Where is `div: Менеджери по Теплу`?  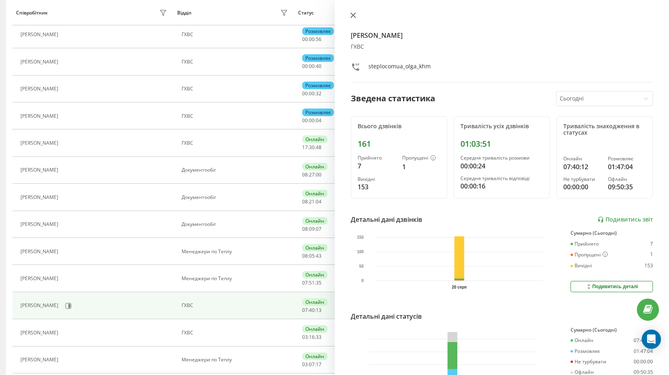 div: Менеджери по Теплу is located at coordinates (236, 279).